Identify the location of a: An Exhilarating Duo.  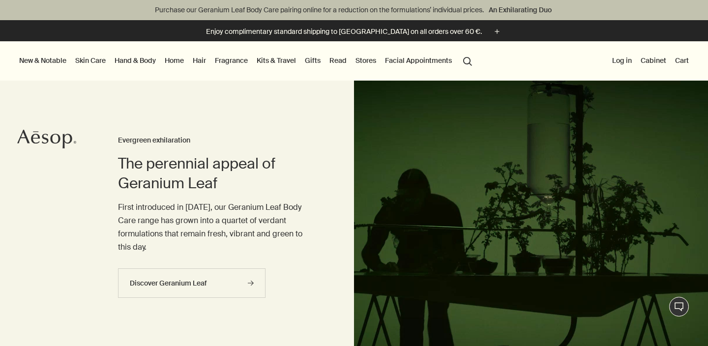
(520, 10).